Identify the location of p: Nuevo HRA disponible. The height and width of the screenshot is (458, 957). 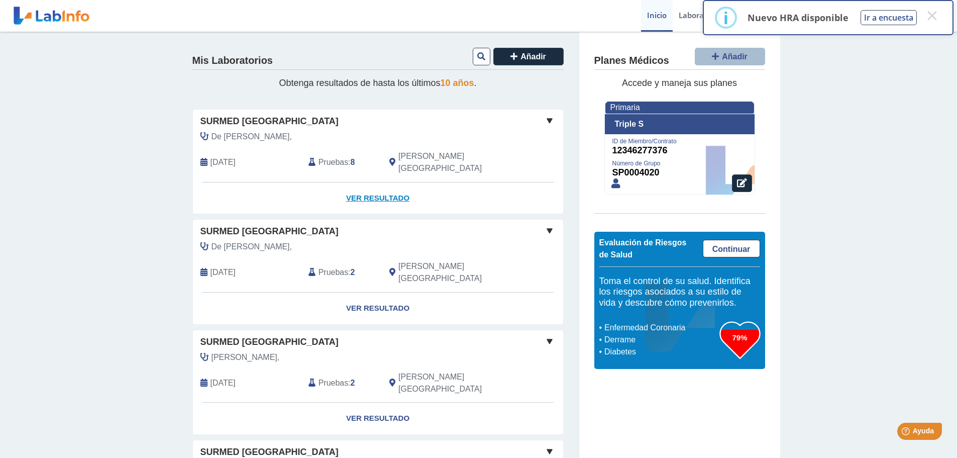
(798, 18).